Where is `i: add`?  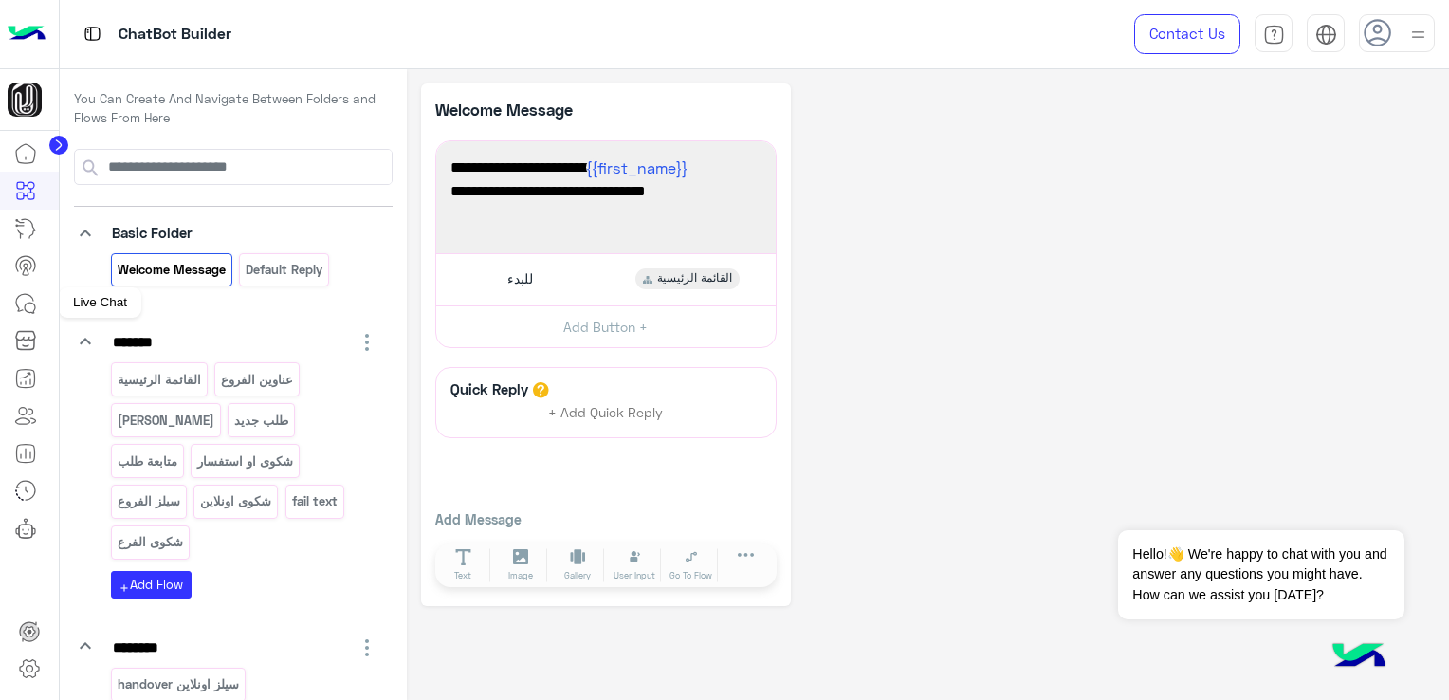
i: add is located at coordinates (124, 588).